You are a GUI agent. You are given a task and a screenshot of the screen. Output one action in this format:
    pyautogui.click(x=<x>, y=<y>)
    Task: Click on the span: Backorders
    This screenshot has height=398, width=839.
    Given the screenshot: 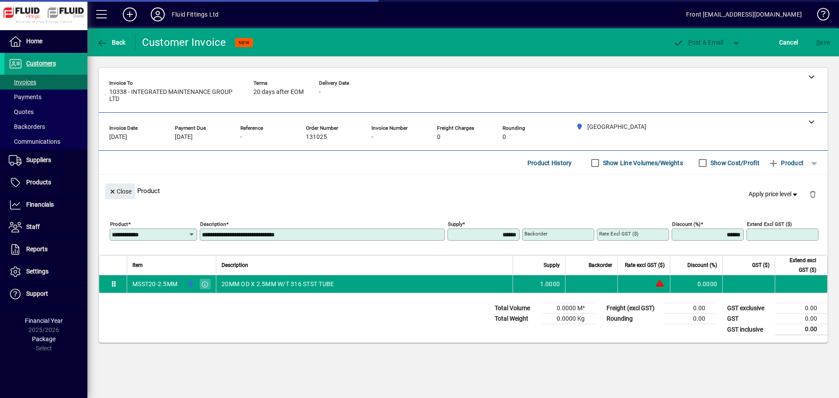 What is the action you would take?
    pyautogui.click(x=27, y=127)
    